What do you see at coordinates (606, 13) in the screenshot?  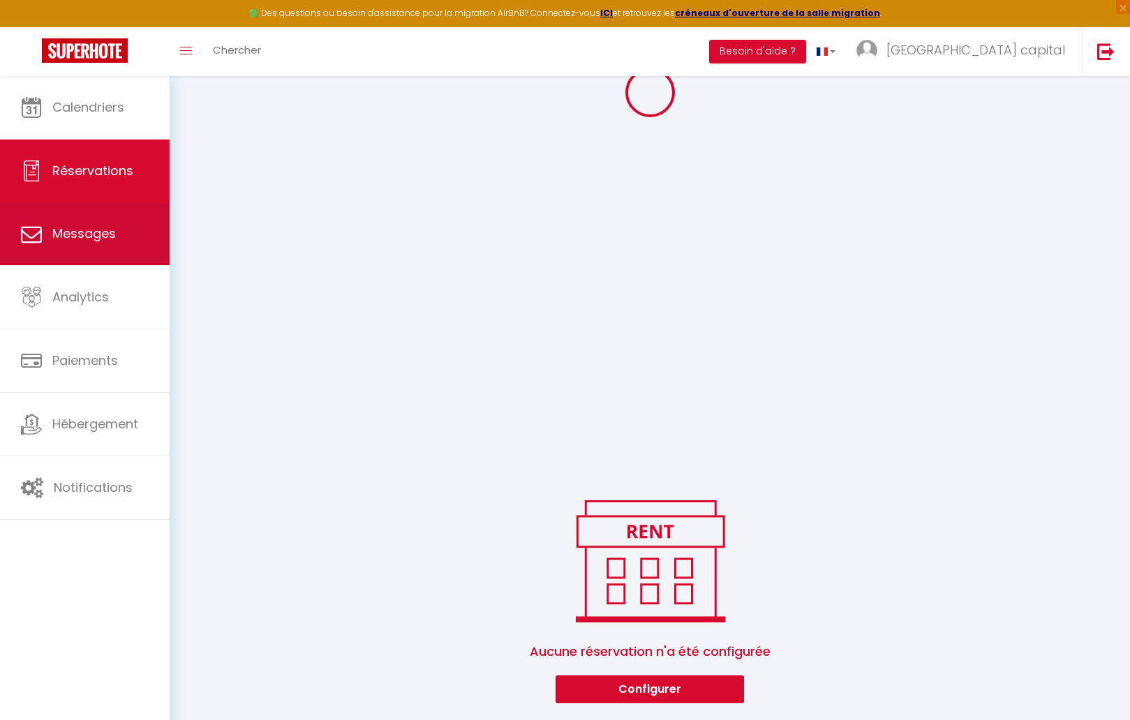 I see `a: ICI` at bounding box center [606, 13].